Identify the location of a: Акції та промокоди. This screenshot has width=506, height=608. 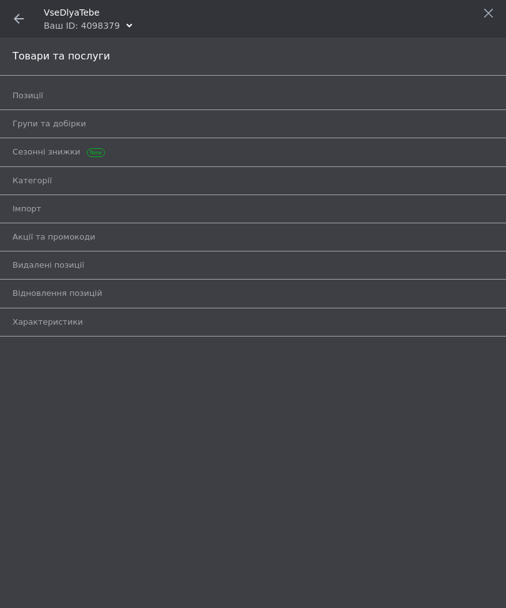
(256, 237).